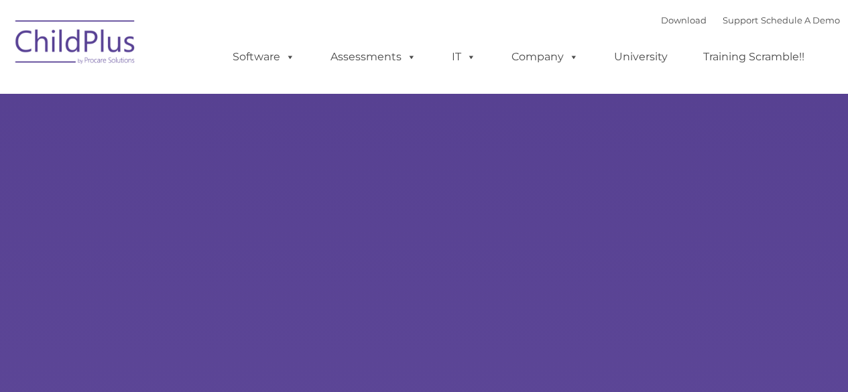 Image resolution: width=848 pixels, height=392 pixels. What do you see at coordinates (373, 57) in the screenshot?
I see `a: Assessments` at bounding box center [373, 57].